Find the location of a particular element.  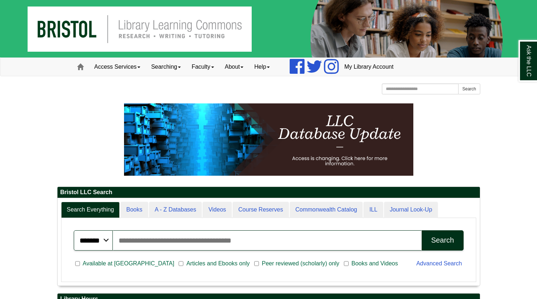

a: Access Services is located at coordinates (117, 67).